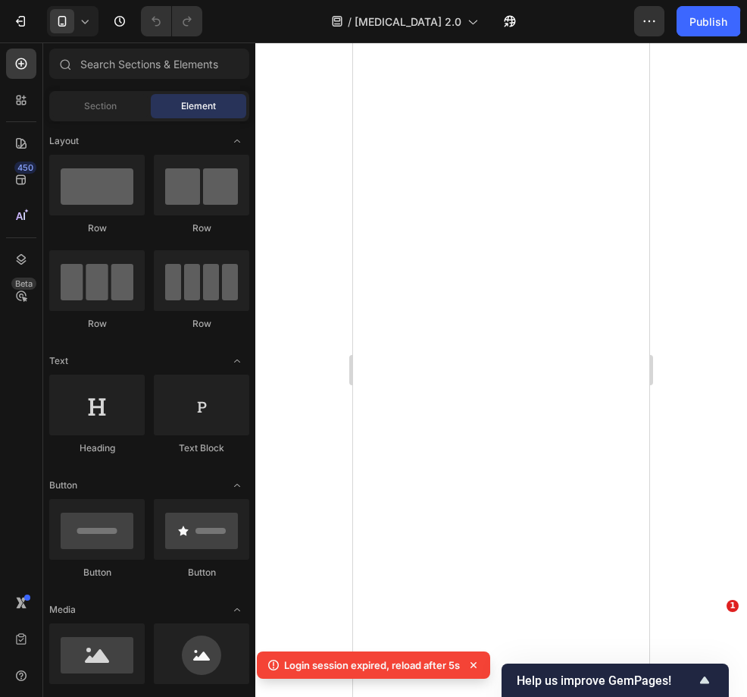  Describe the element at coordinates (709, 21) in the screenshot. I see `button: Publish` at that location.